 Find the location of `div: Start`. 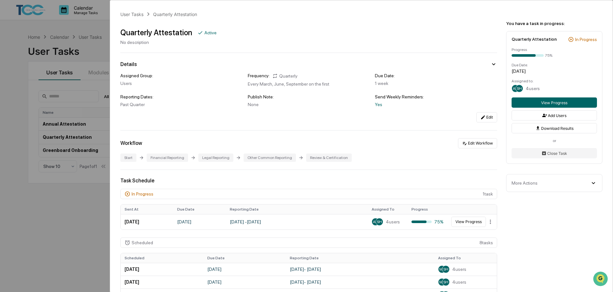

div: Start is located at coordinates (128, 158).